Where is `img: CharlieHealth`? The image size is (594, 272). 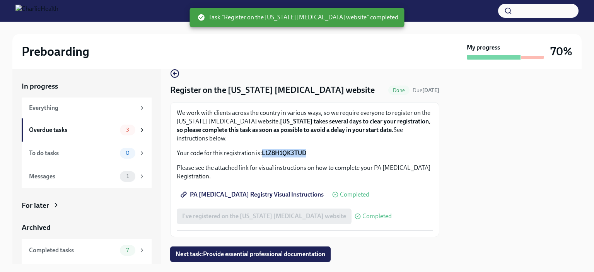 img: CharlieHealth is located at coordinates (37, 11).